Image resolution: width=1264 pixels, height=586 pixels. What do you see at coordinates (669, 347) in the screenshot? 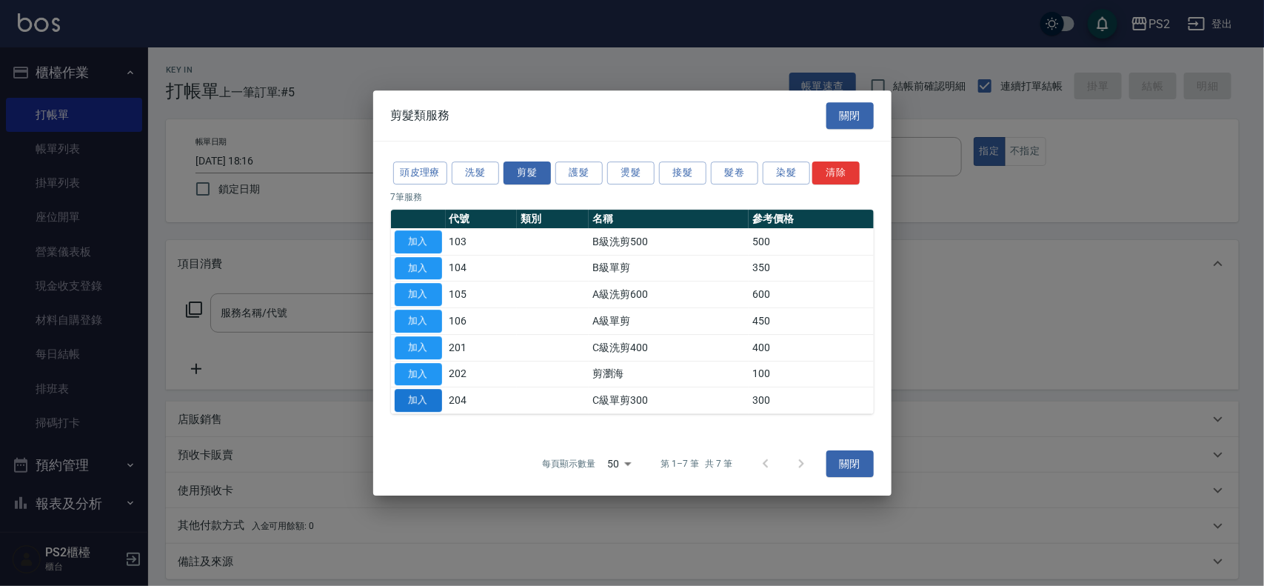
I see `td: C級洗剪400` at bounding box center [669, 347].